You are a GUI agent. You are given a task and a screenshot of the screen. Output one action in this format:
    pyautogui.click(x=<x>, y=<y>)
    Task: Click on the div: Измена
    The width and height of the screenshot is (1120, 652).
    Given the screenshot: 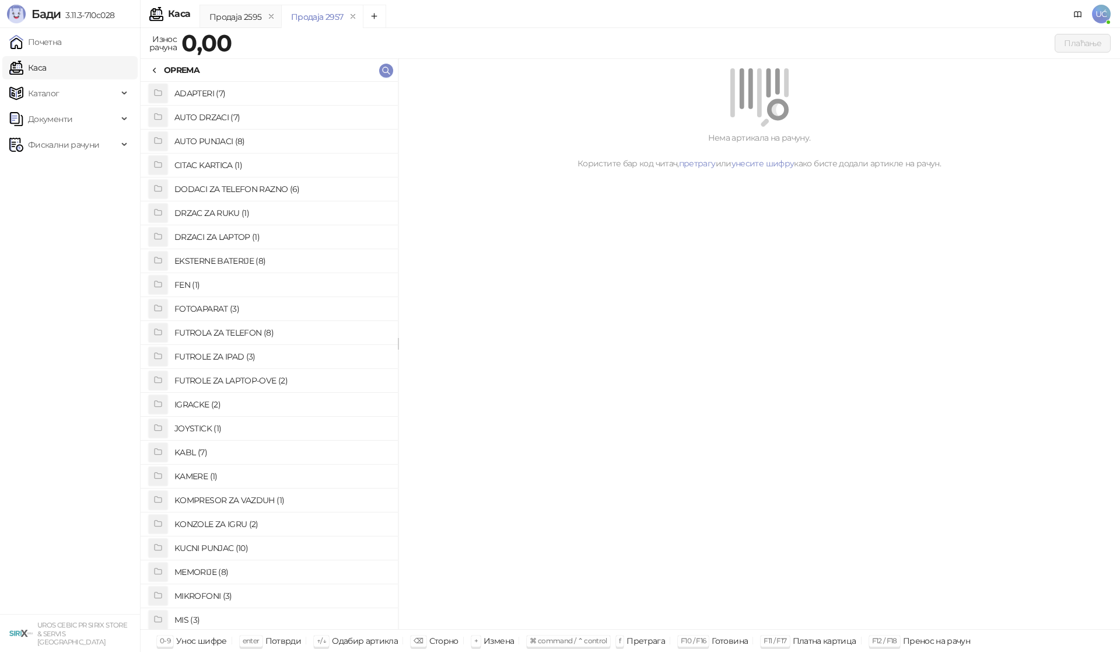 What is the action you would take?
    pyautogui.click(x=499, y=641)
    